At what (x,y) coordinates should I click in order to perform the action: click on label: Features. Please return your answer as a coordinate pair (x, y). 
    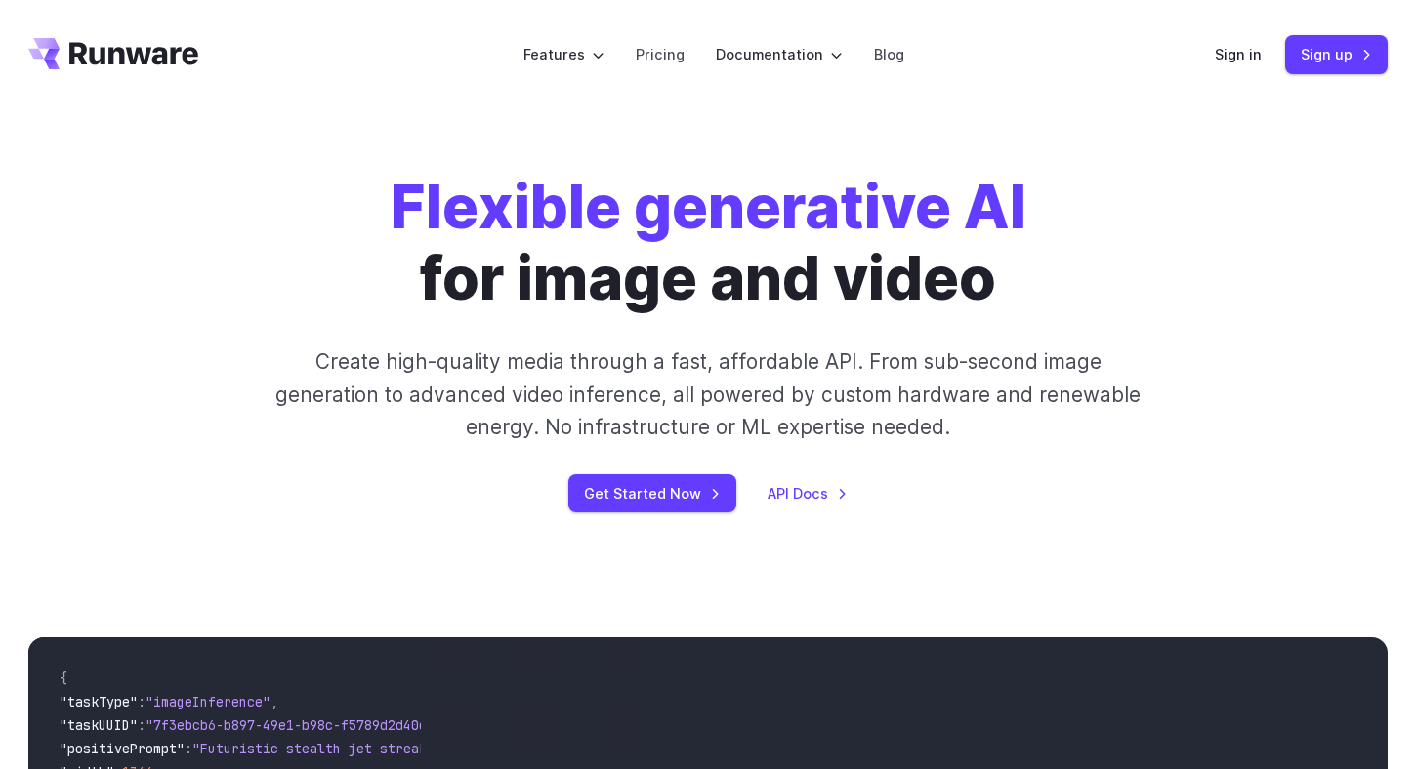
    Looking at the image, I should click on (563, 54).